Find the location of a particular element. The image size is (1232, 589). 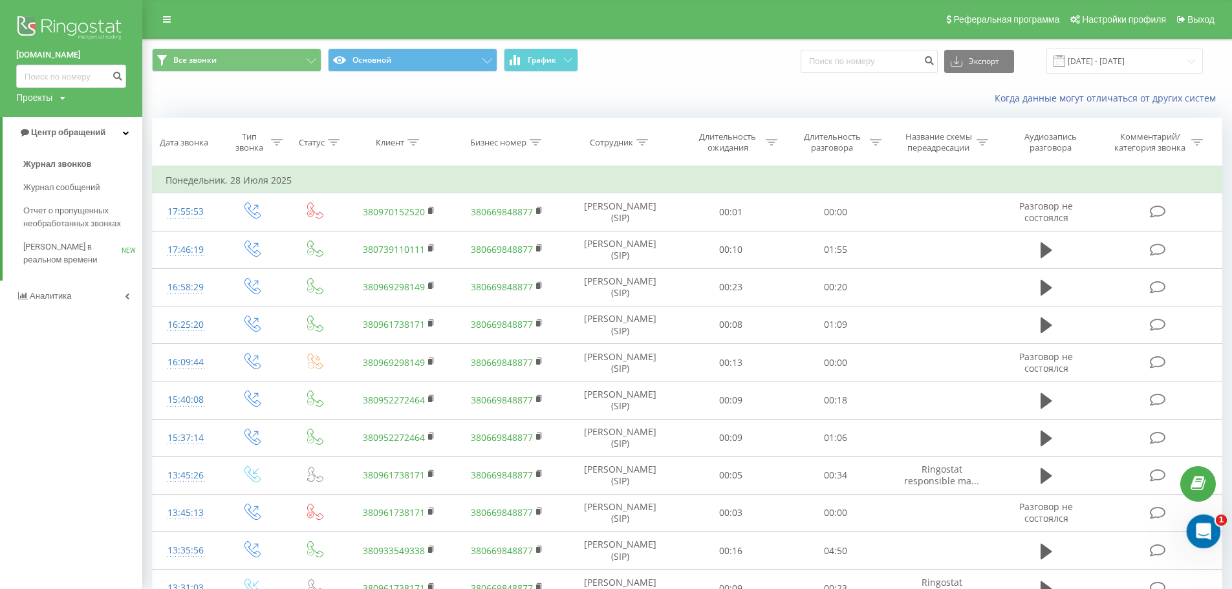

div: 17:46:19 is located at coordinates (186, 250).